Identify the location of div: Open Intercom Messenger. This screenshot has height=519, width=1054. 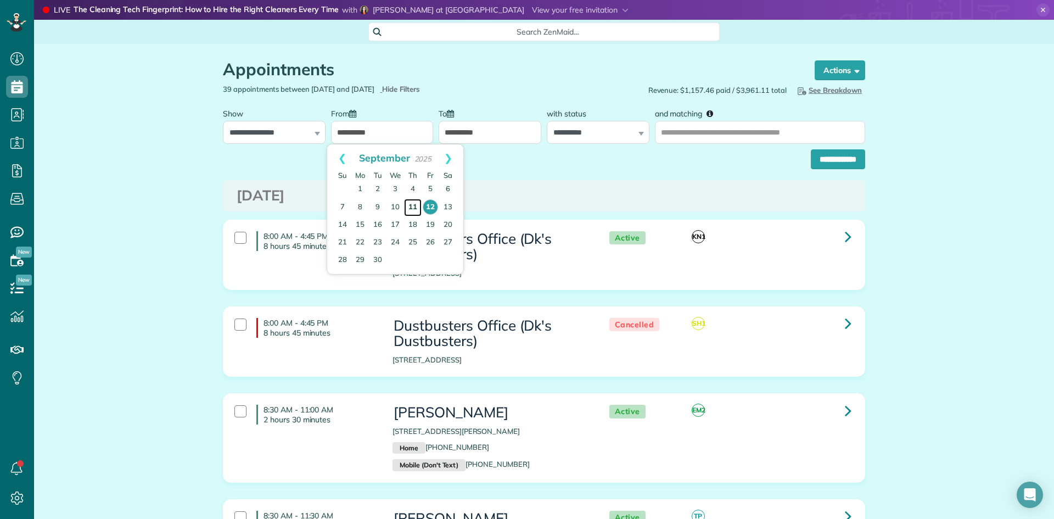
(1030, 494).